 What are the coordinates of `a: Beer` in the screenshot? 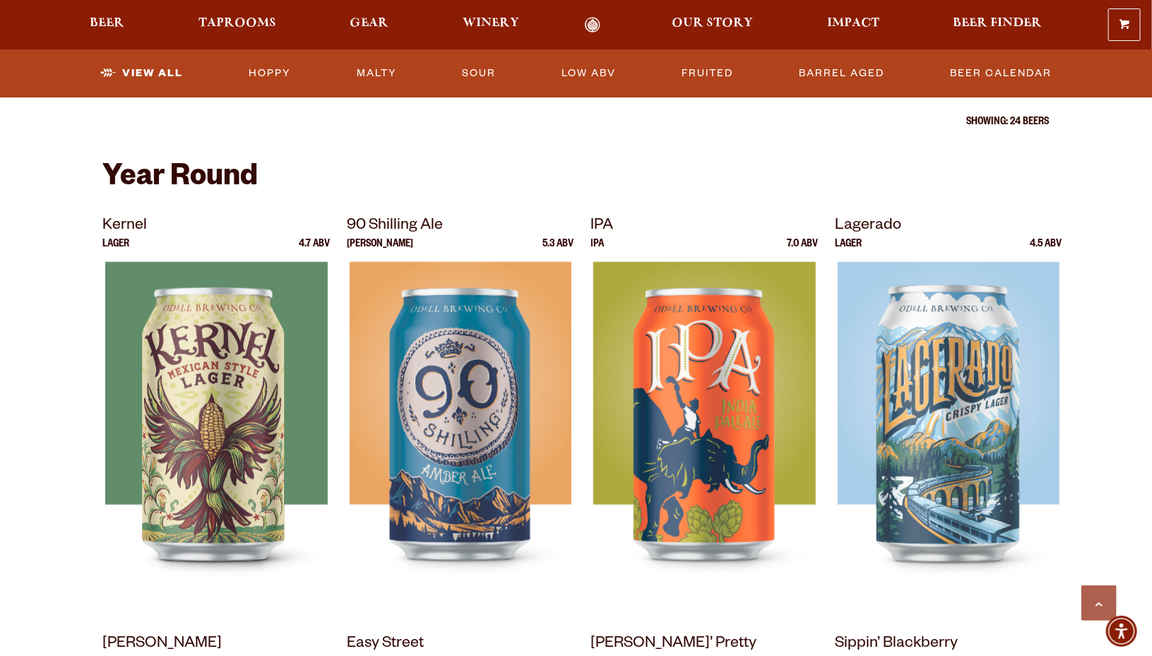 It's located at (107, 25).